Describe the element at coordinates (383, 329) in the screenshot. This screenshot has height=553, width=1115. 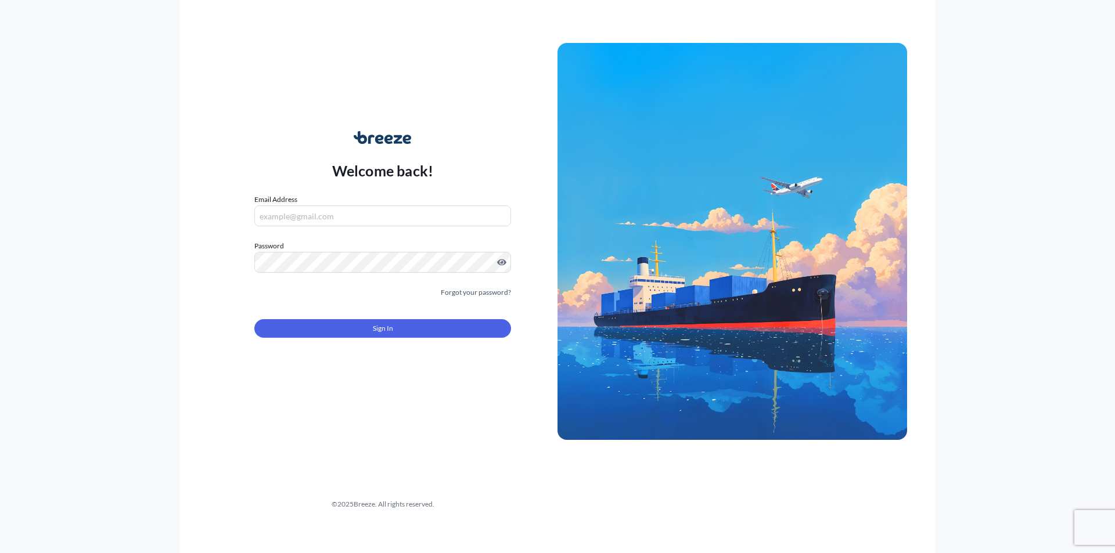
I see `span: Sign In` at that location.